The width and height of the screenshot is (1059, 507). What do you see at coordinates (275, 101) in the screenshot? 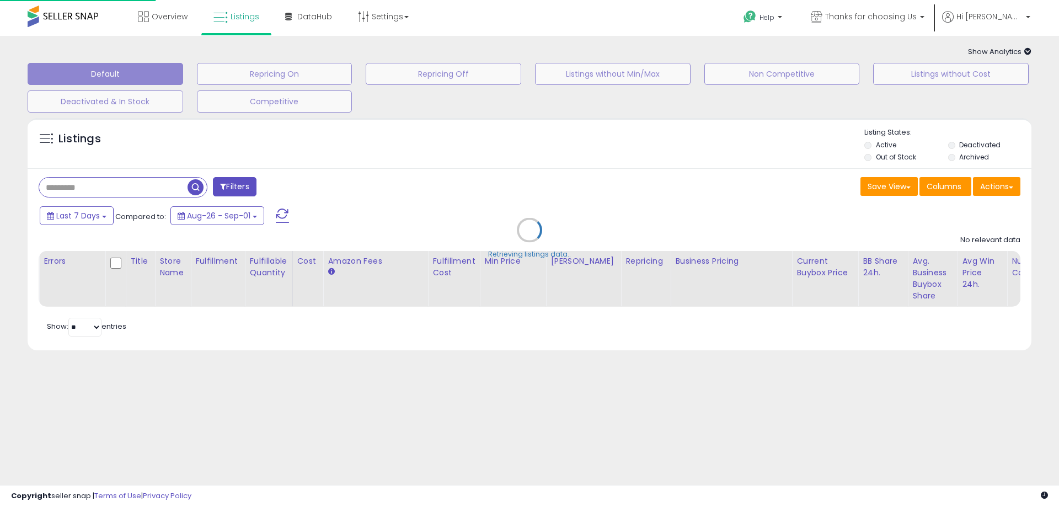
I see `button: Competitive` at bounding box center [275, 101].